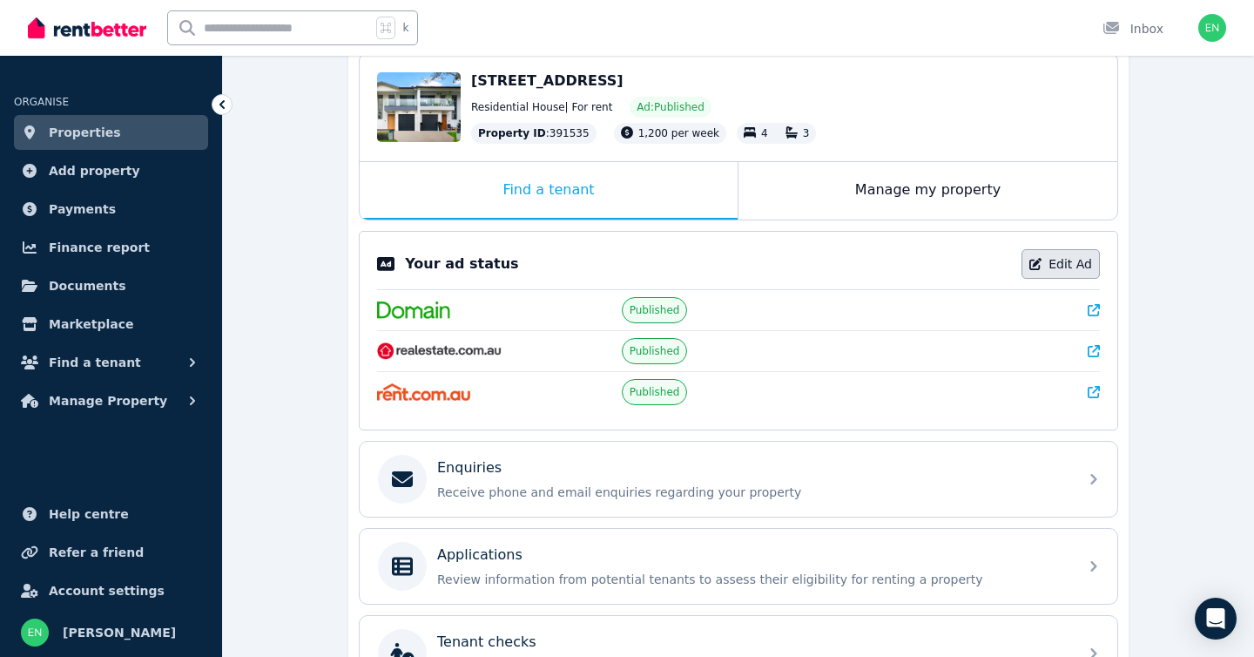 This screenshot has height=657, width=1254. Describe the element at coordinates (752, 492) in the screenshot. I see `p: Receive phone and email enquiries regarding your property` at that location.